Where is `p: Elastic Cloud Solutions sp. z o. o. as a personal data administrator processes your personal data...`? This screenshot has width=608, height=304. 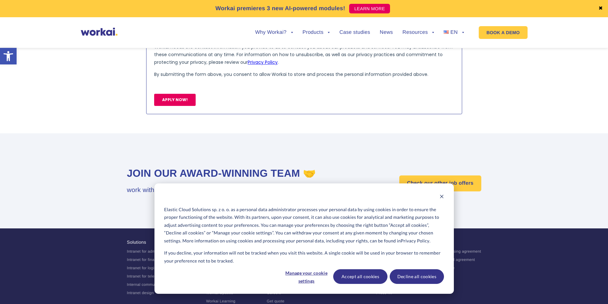
p: Elastic Cloud Solutions sp. z o. o. as a personal data administrator processes your personal data... is located at coordinates (304, 225).